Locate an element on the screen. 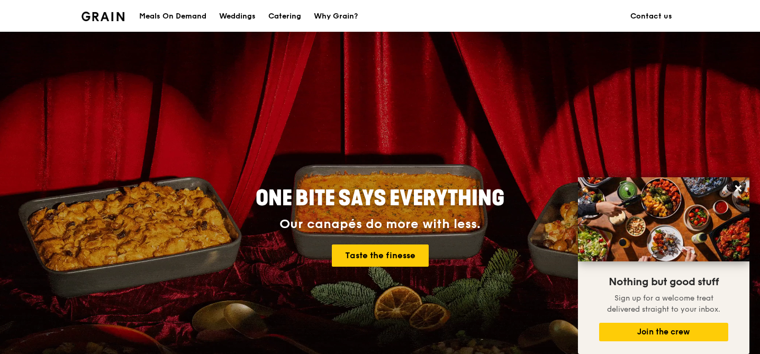 The width and height of the screenshot is (760, 354). button: Close is located at coordinates (738, 188).